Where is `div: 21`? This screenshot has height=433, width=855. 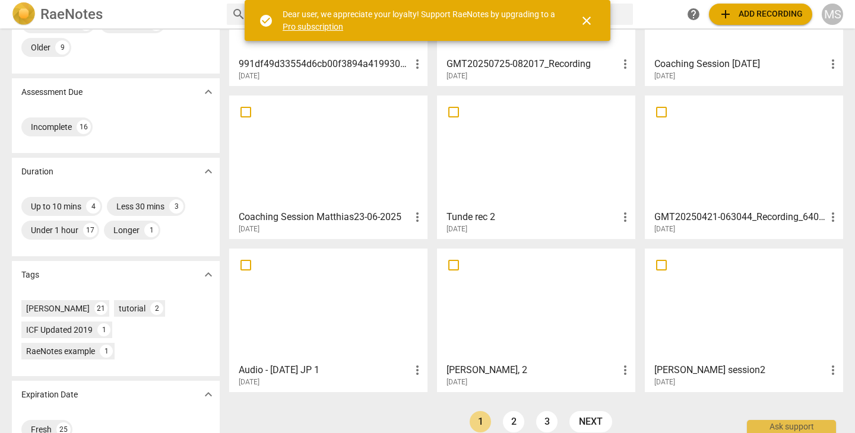
div: 21 is located at coordinates (101, 309).